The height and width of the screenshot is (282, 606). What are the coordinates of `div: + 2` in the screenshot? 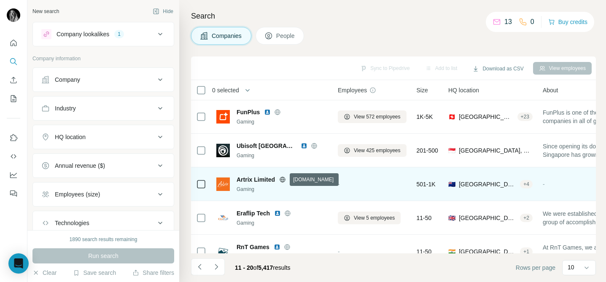 It's located at (526, 218).